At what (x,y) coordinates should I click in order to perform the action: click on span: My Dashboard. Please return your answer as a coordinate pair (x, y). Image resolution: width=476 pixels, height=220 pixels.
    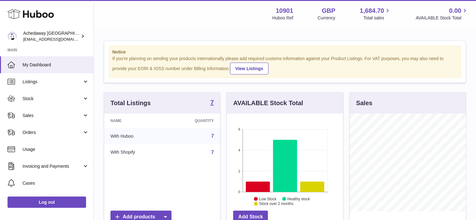
    Looking at the image, I should click on (56, 65).